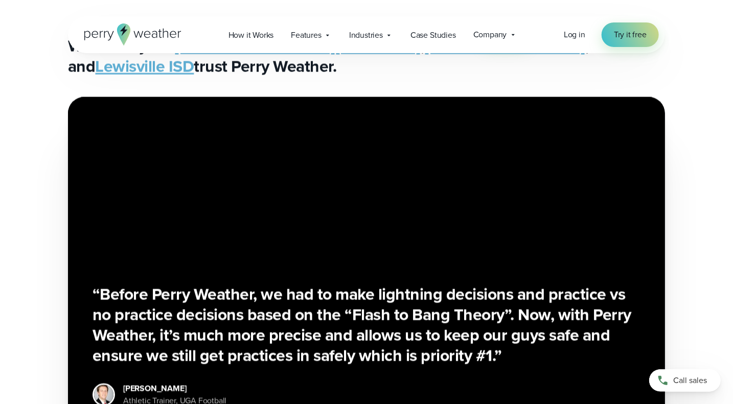  What do you see at coordinates (306, 35) in the screenshot?
I see `span: Features` at bounding box center [306, 35].